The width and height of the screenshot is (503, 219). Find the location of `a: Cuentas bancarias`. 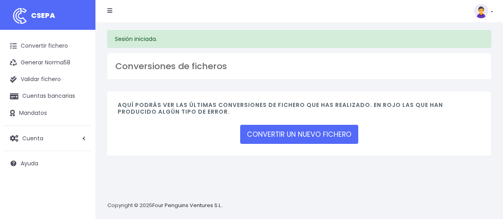

a: Cuentas bancarias is located at coordinates (48, 96).